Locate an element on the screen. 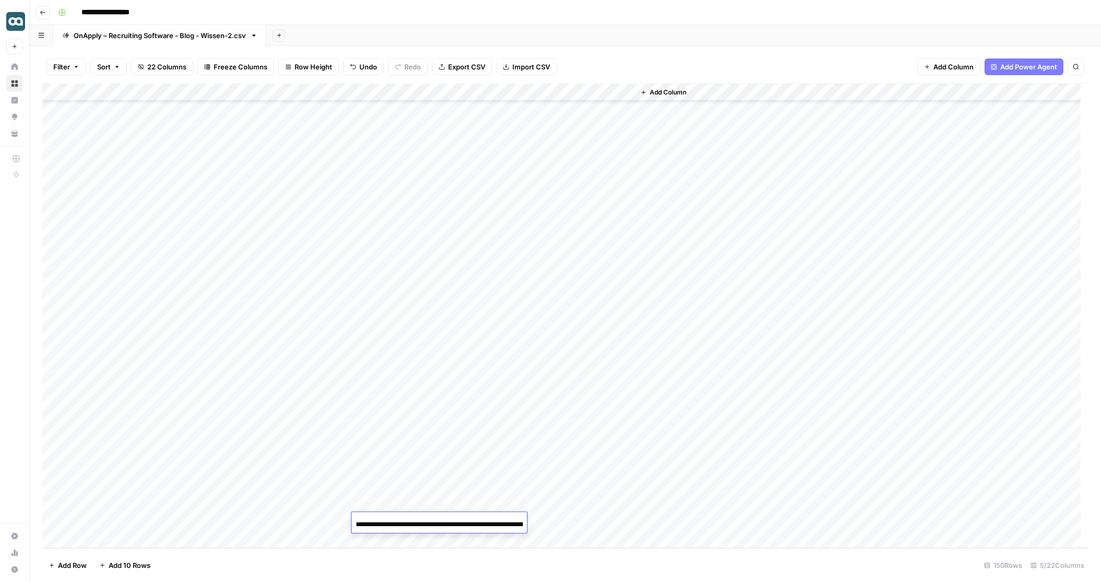  button: 22 Columns is located at coordinates (162, 67).